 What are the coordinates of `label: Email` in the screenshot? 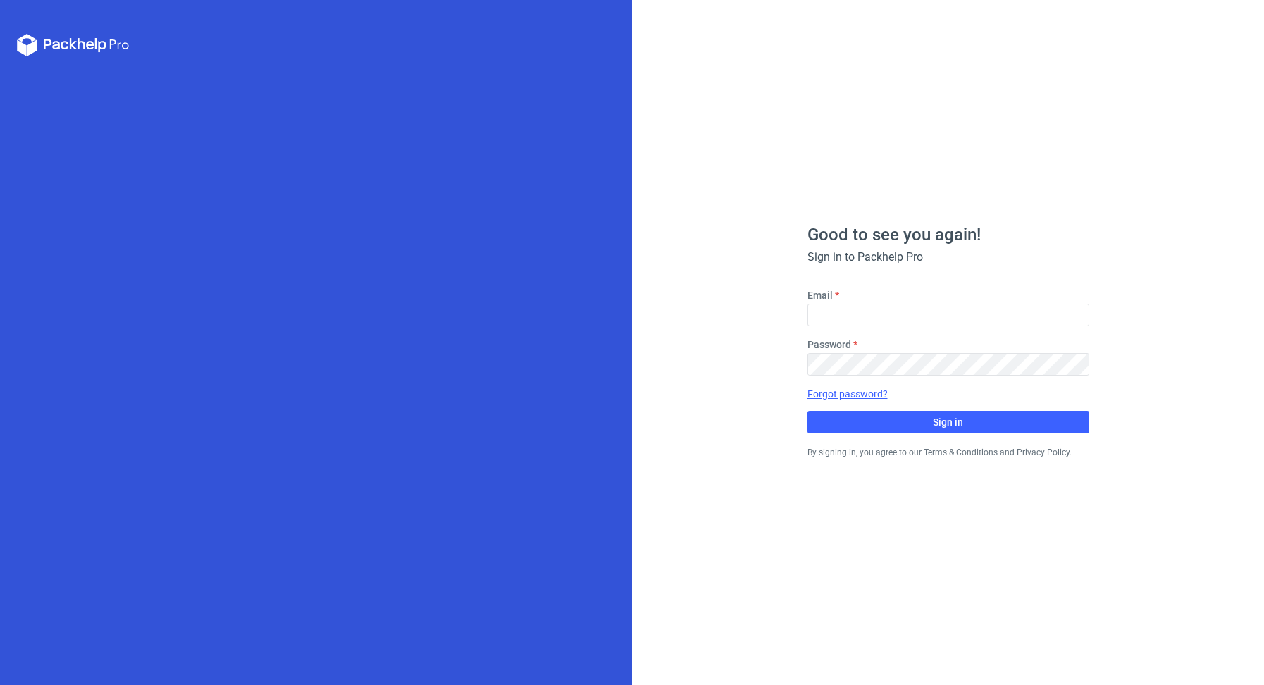 It's located at (820, 295).